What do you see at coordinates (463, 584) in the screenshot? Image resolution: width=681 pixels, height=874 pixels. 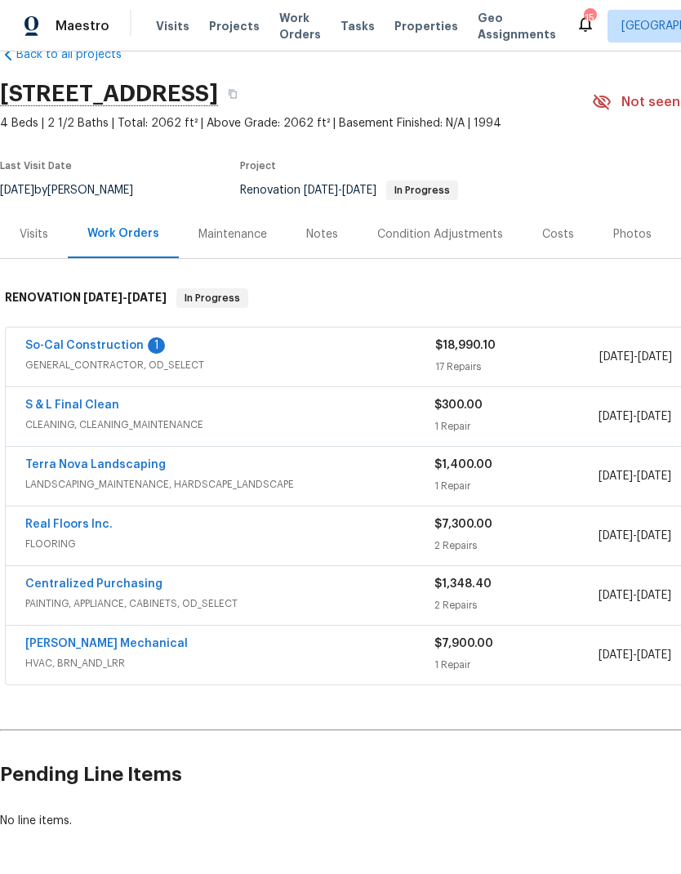 I see `span: $1,348.40` at bounding box center [463, 584].